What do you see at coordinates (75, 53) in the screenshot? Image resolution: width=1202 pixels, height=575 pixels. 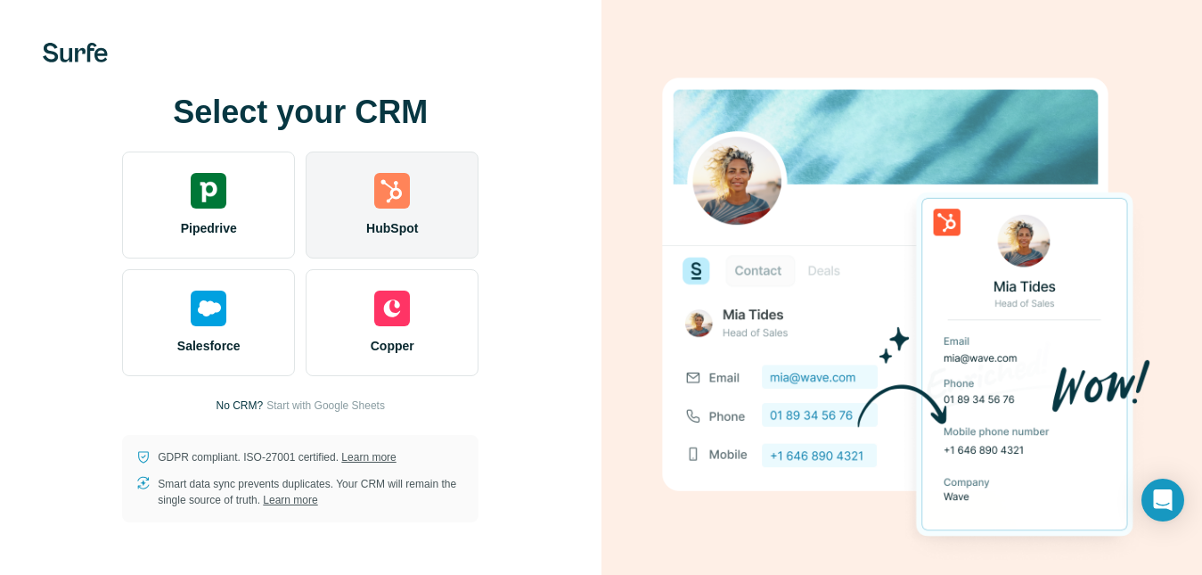 I see `img: Surfe's logo` at bounding box center [75, 53].